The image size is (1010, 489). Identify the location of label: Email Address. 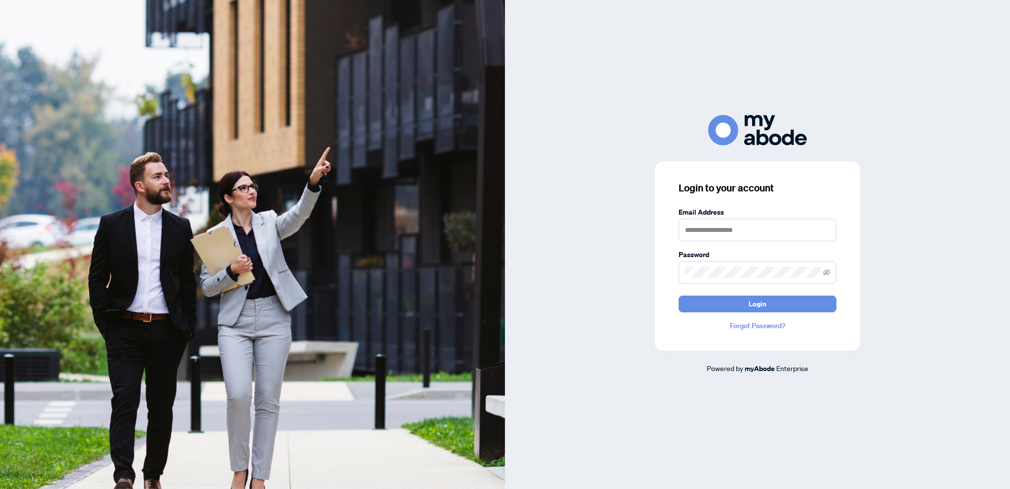
(757, 212).